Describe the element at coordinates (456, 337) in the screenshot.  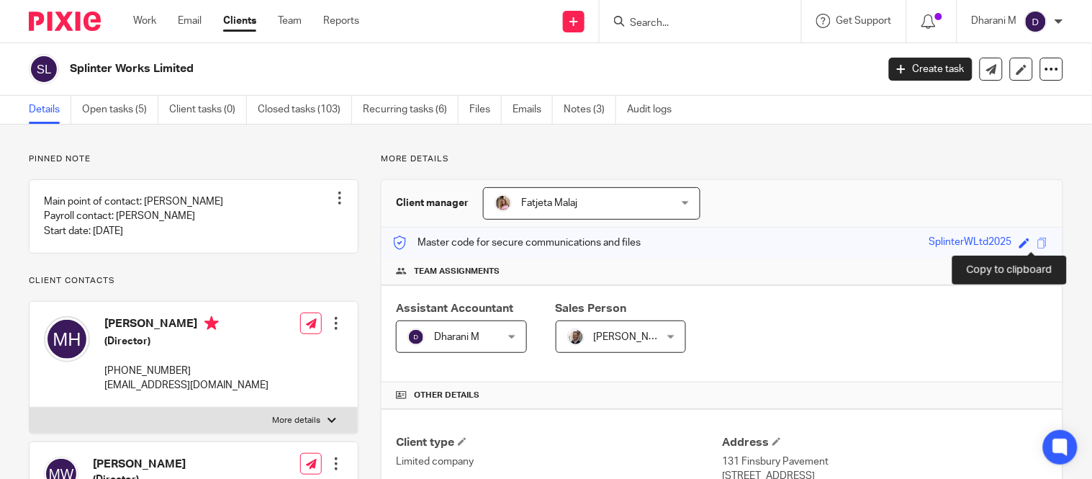
I see `span: Dharani M` at that location.